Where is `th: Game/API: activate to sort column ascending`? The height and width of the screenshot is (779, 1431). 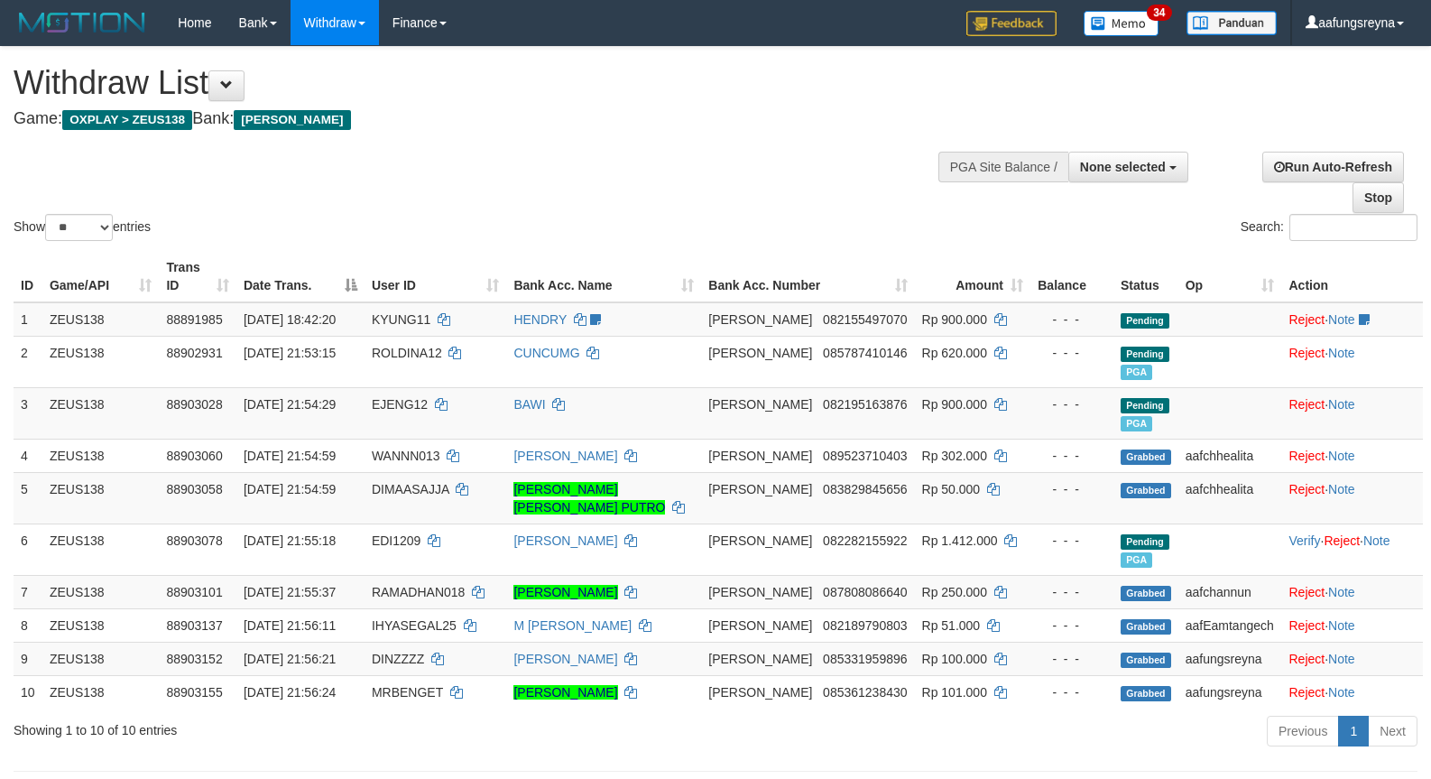
th: Game/API: activate to sort column ascending is located at coordinates (100, 276).